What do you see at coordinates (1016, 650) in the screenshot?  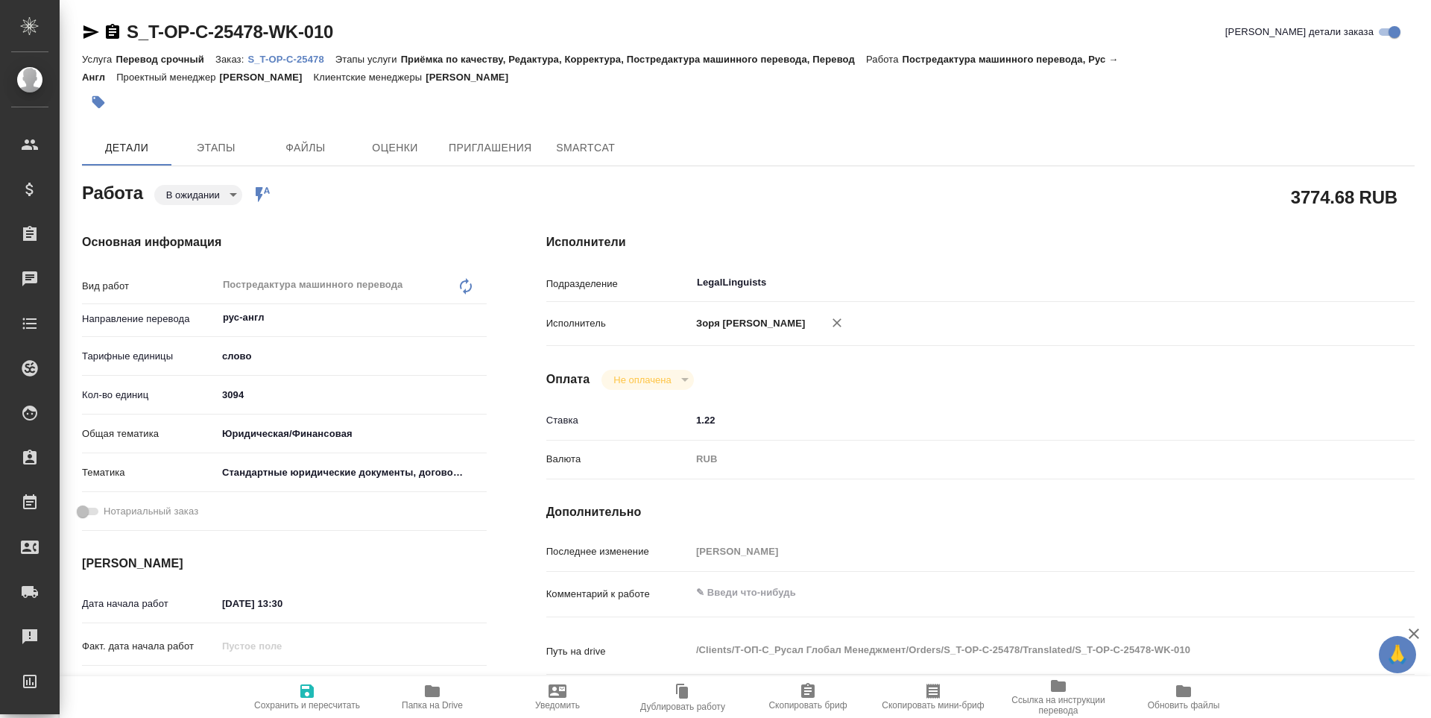 I see `textarea: /Clients/Т-ОП-С_Русал Глобал Менеджмент/Orders/S_T-OP-C-25478/Translated/S_T-OP-C-25478-WK-010` at bounding box center [1016, 650].